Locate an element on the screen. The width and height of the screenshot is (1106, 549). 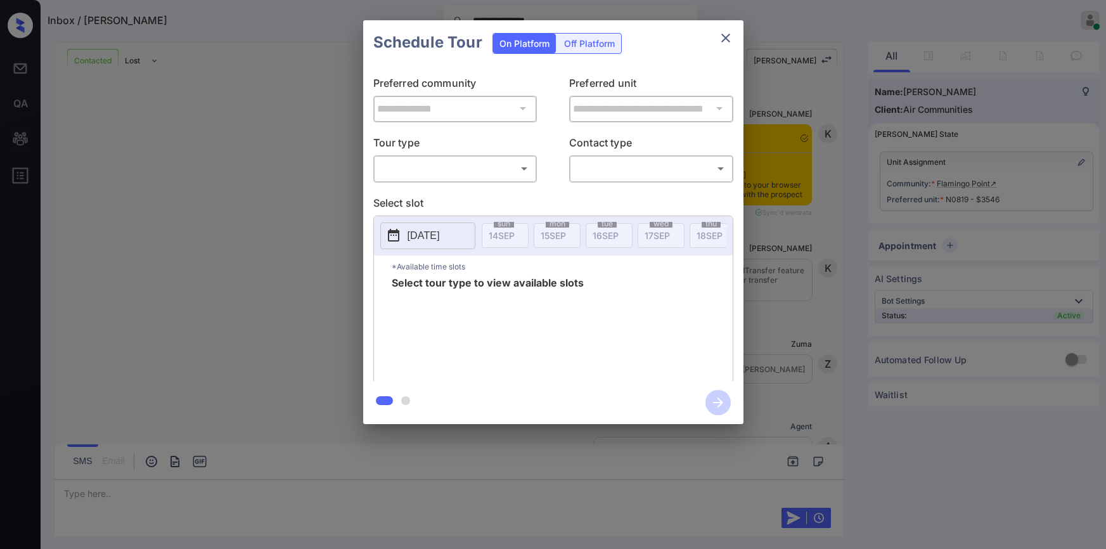
div: On Platform is located at coordinates (524, 43).